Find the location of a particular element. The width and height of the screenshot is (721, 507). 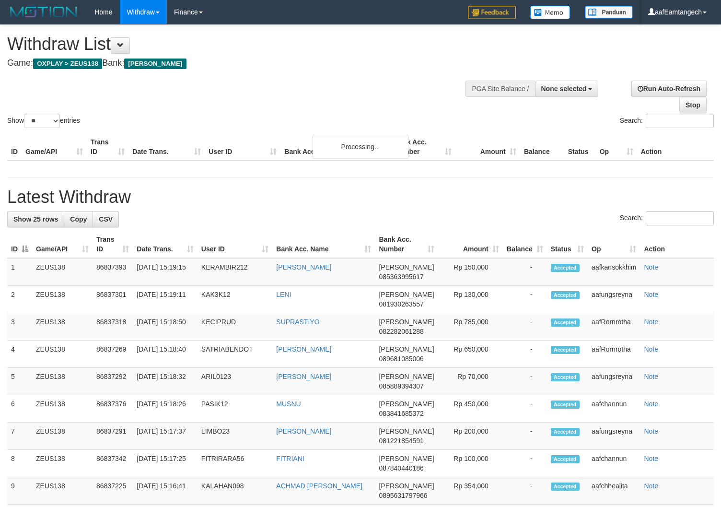

th: ID: activate to sort column descending is located at coordinates (20, 244).